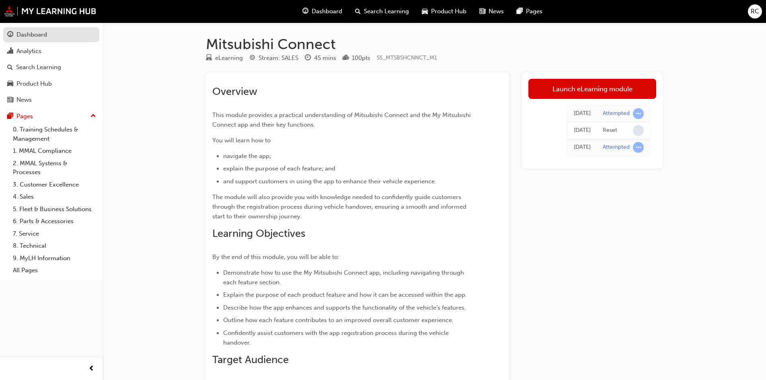  What do you see at coordinates (29, 51) in the screenshot?
I see `div: Analytics` at bounding box center [29, 51].